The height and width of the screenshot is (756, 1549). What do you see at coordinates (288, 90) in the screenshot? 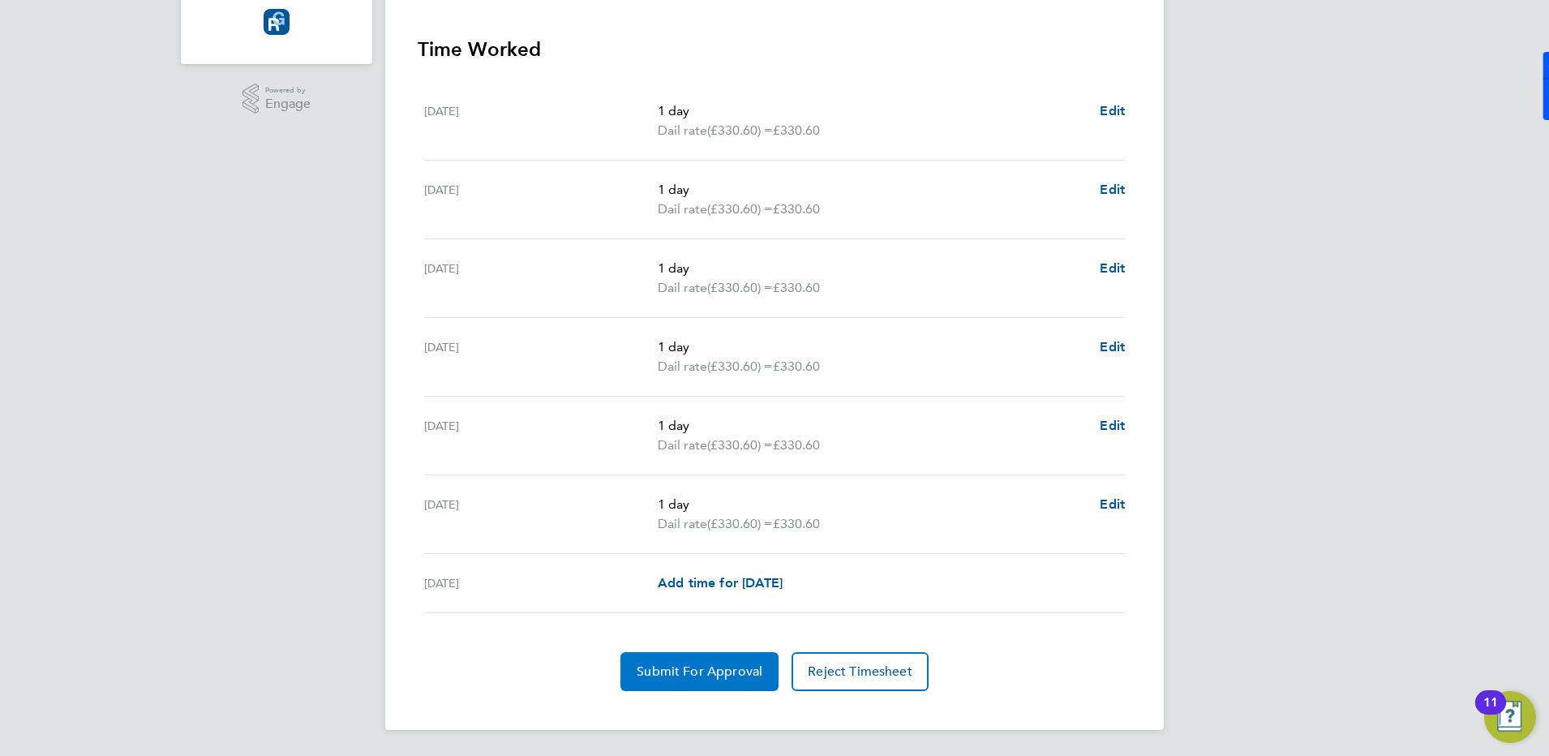
I see `span: Powered by` at bounding box center [288, 90].